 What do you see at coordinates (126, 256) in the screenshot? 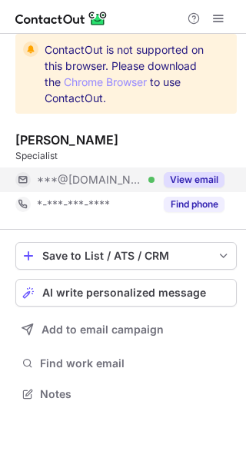
I see `div: Save to List / ATS / CRM` at bounding box center [126, 256].